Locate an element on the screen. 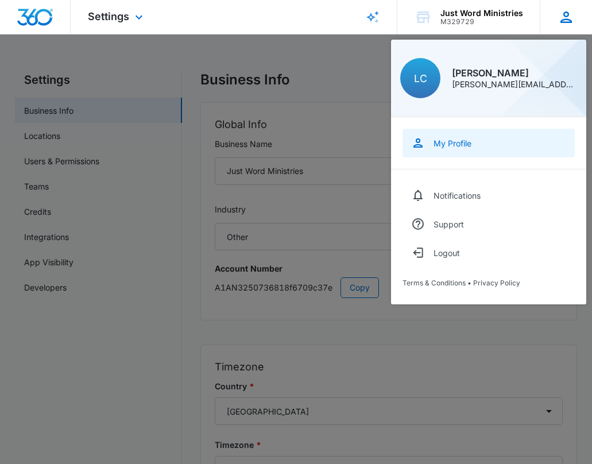  span: LC is located at coordinates (420, 78).